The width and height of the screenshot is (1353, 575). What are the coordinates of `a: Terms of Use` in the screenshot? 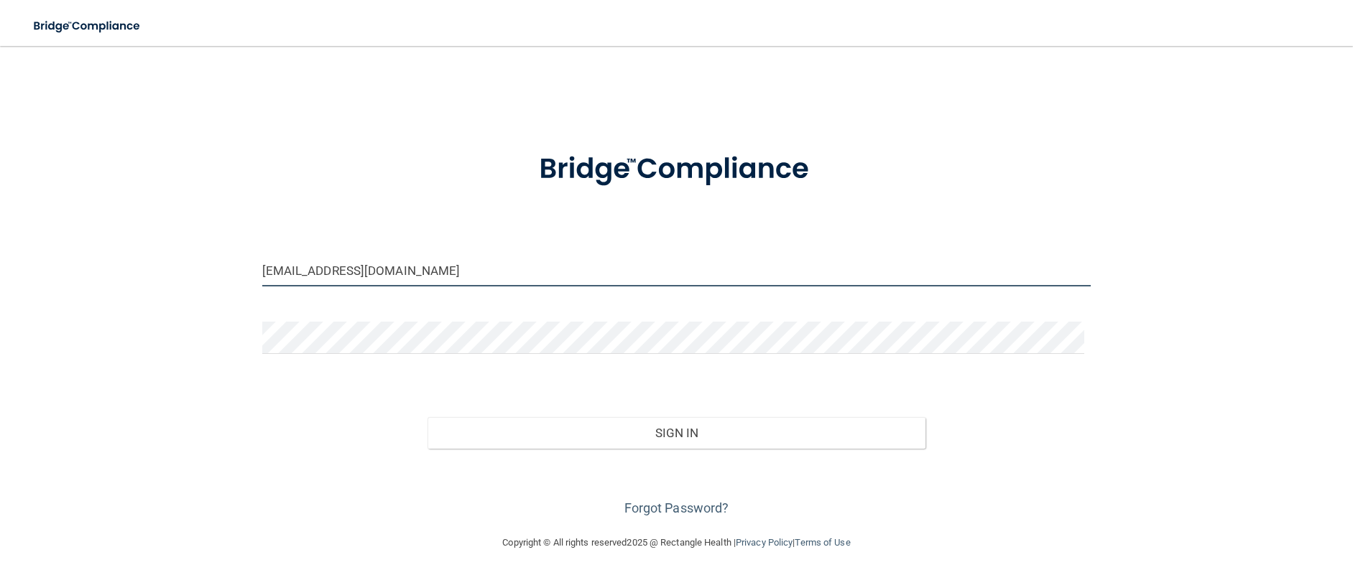 It's located at (822, 542).